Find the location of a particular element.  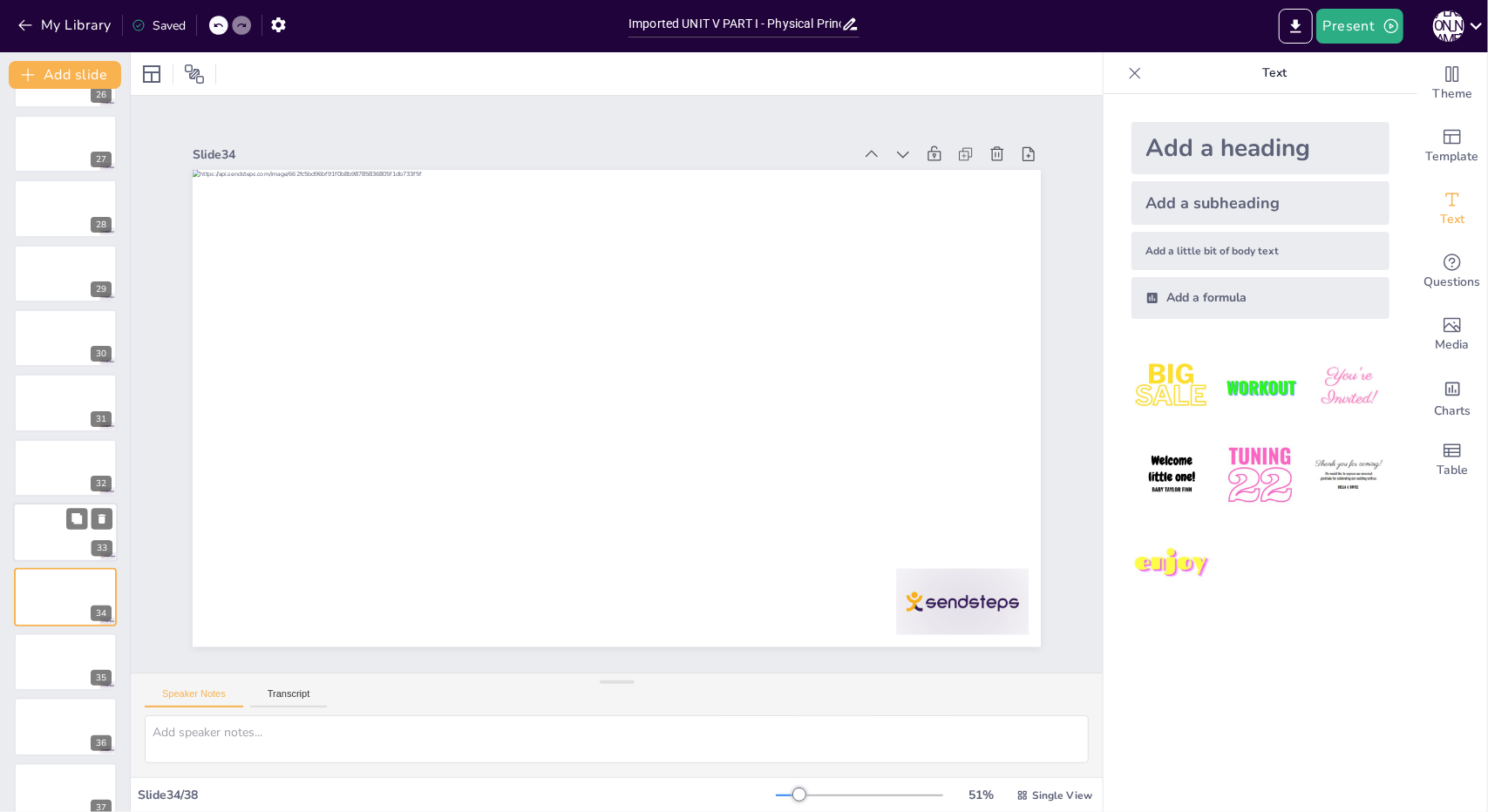

img: 7.jpeg is located at coordinates (1172, 564).